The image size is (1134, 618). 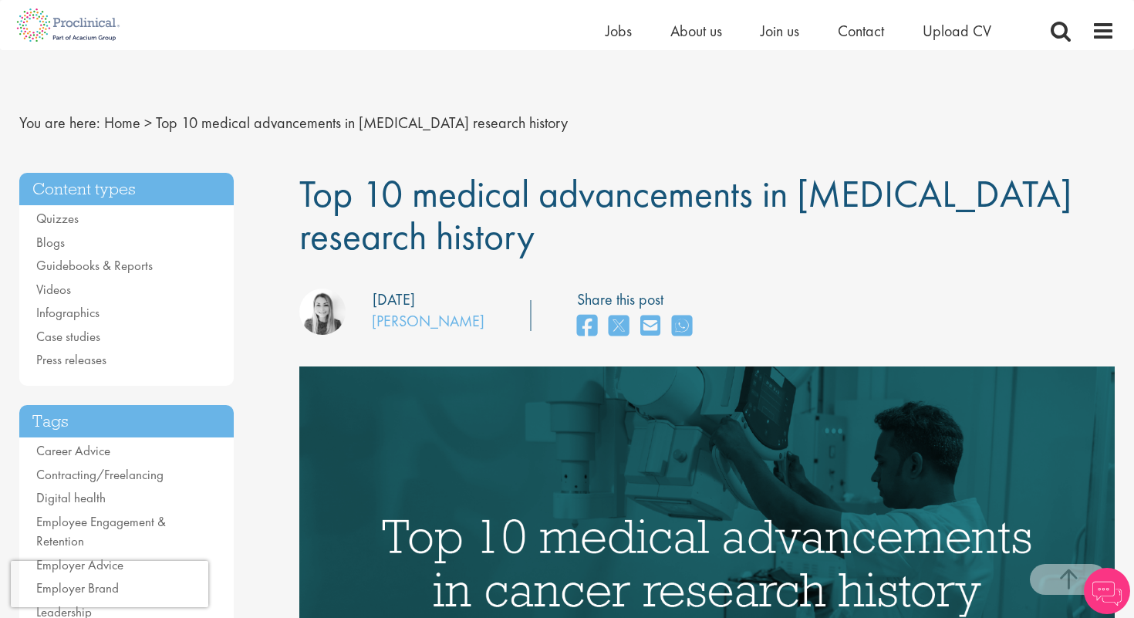 I want to click on a: Upload CV, so click(x=957, y=31).